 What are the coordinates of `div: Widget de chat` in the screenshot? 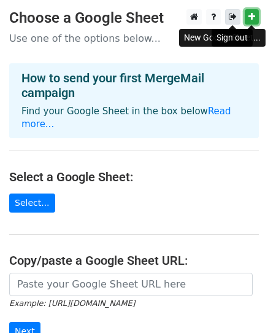 It's located at (238, 303).